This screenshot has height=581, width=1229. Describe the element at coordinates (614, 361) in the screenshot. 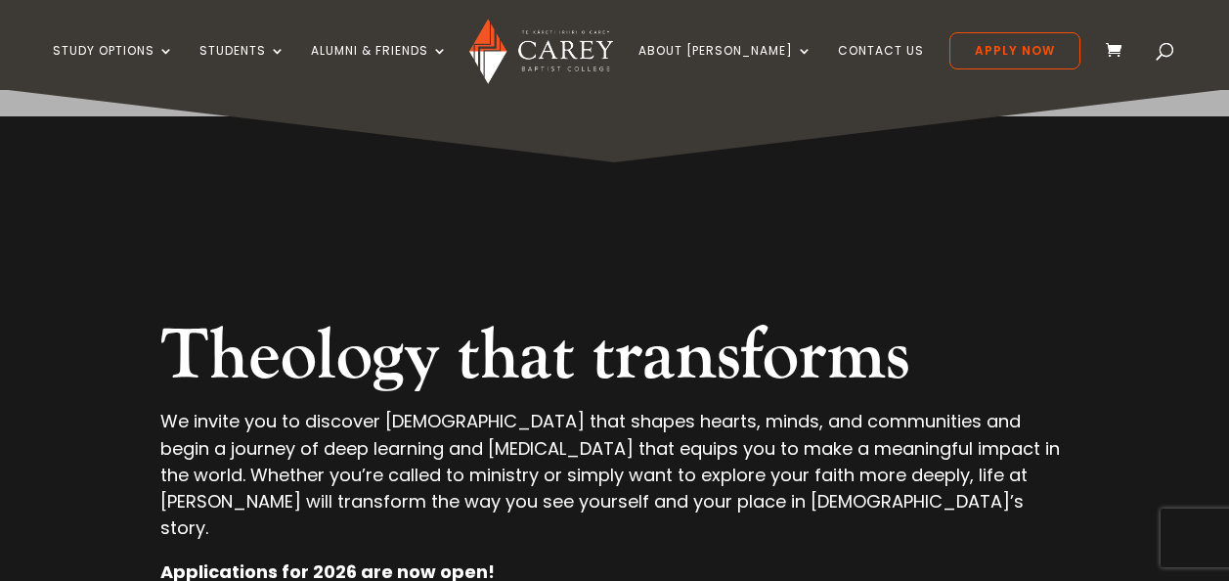

I see `h2: Theology that transforms` at that location.